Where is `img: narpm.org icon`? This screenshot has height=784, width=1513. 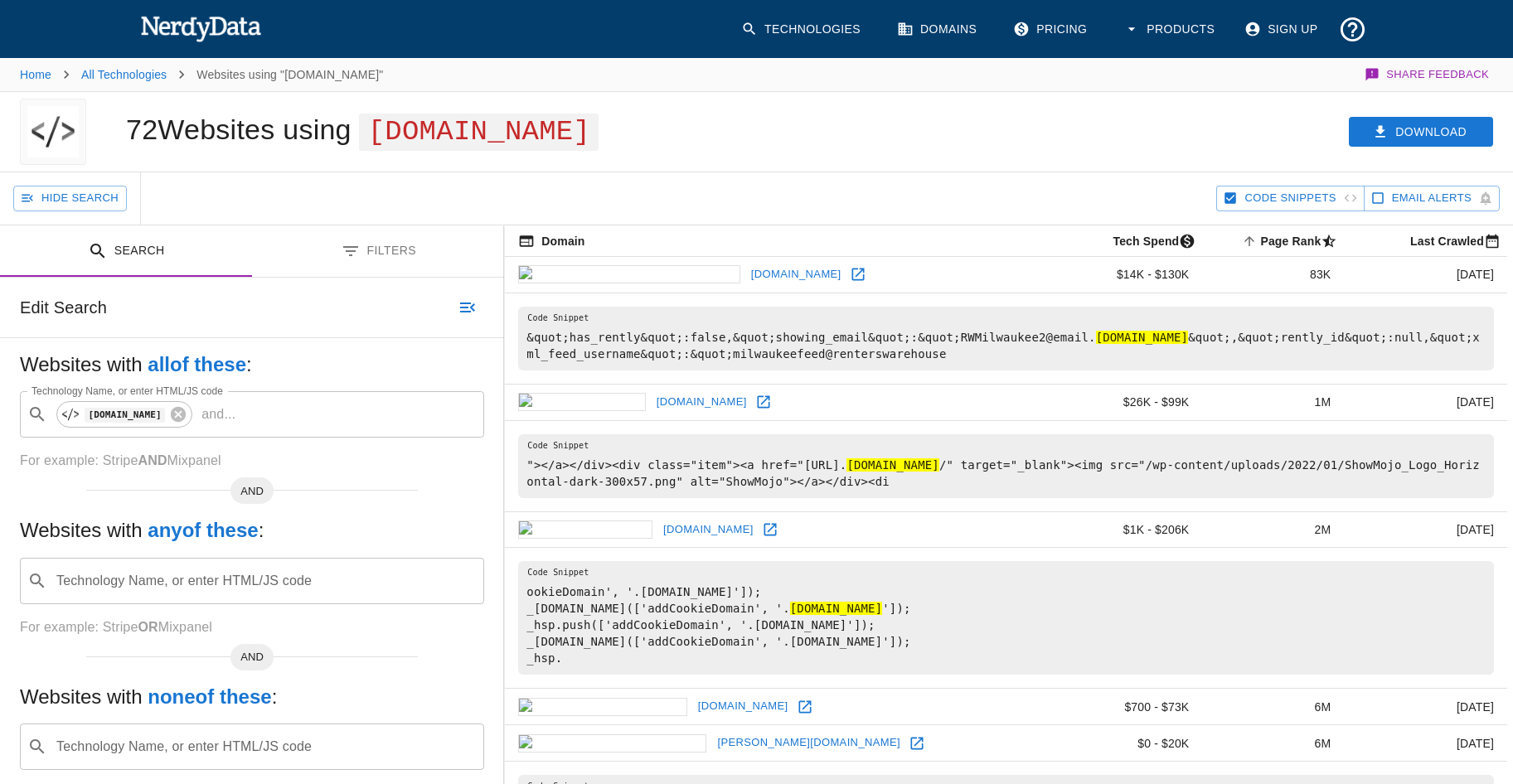 img: narpm.org icon is located at coordinates (582, 402).